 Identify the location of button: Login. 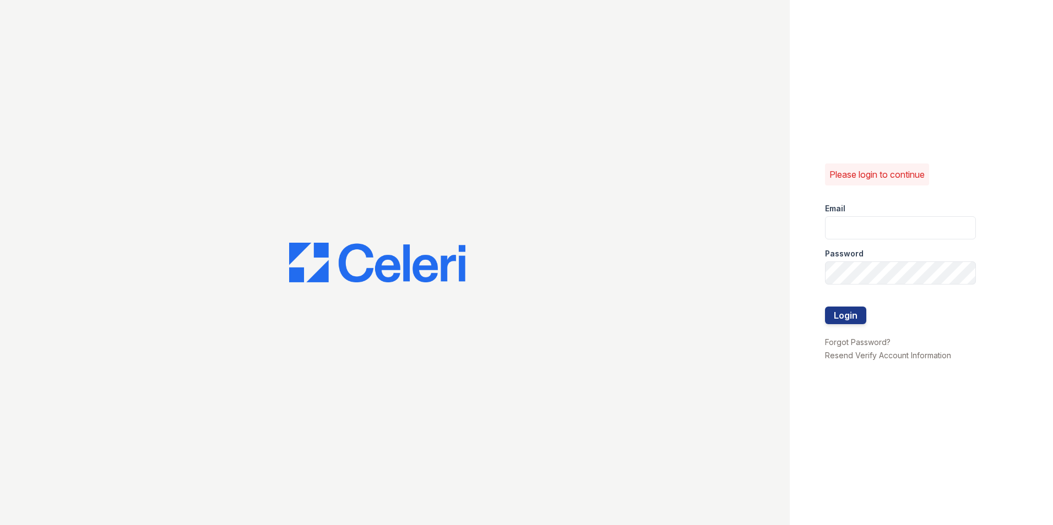
(845, 315).